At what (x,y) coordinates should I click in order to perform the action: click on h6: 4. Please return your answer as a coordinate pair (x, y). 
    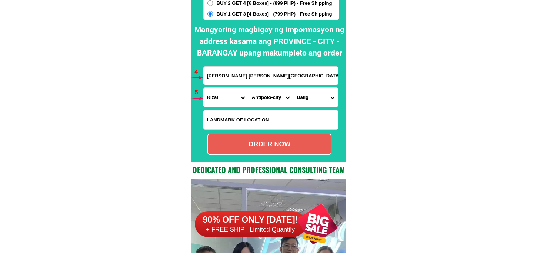
    Looking at the image, I should click on (198, 72).